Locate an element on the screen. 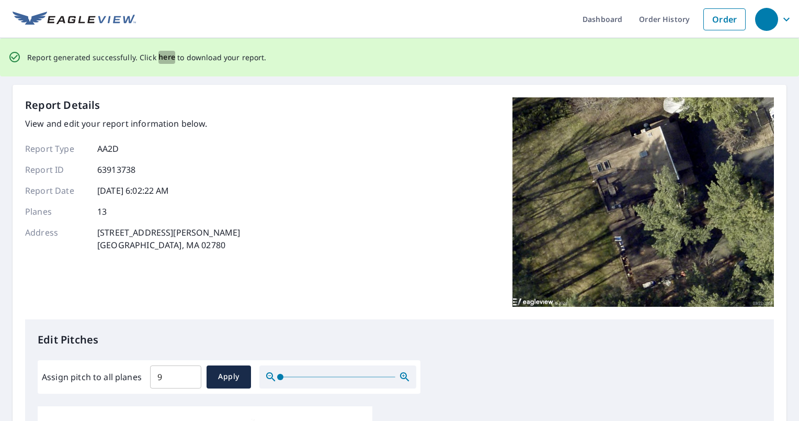 The image size is (799, 421). p: Planes is located at coordinates (56, 211).